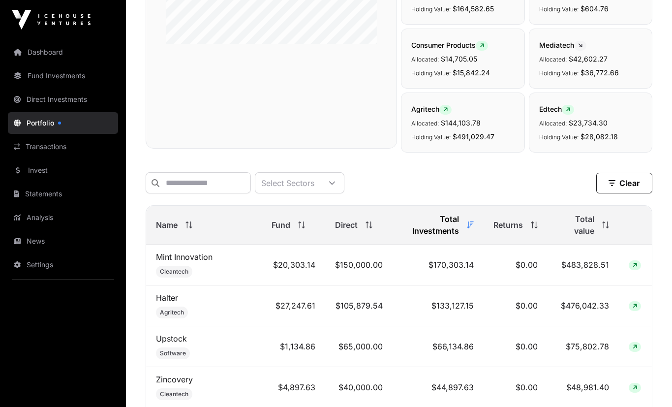 The image size is (672, 407). Describe the element at coordinates (438, 346) in the screenshot. I see `td: $66,134.86` at that location.